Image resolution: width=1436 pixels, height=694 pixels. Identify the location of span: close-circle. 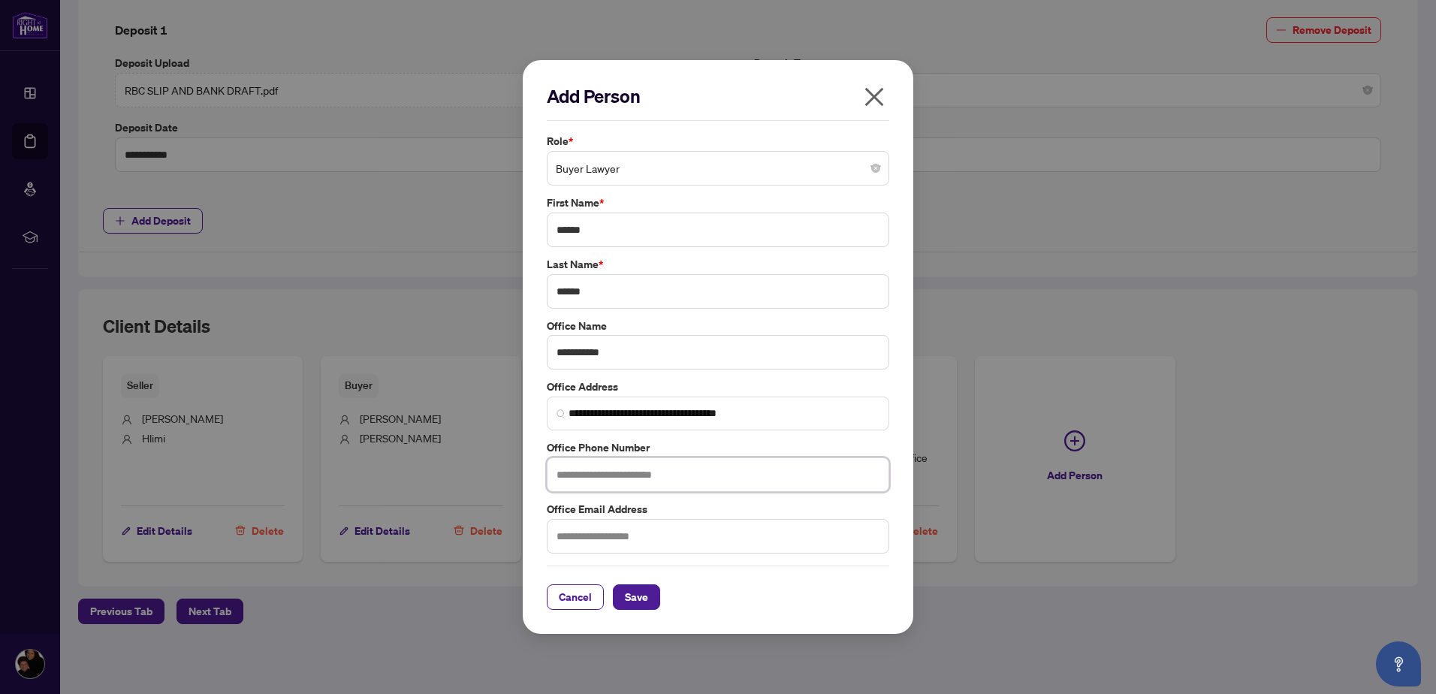
(876, 168).